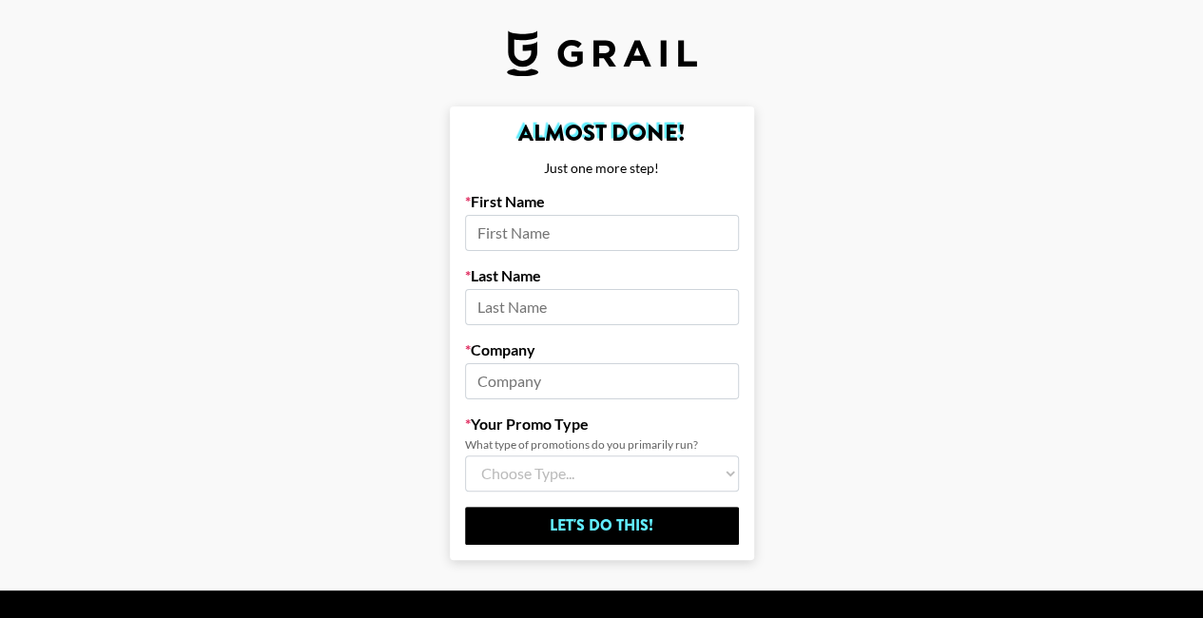 The width and height of the screenshot is (1203, 618). I want to click on label: Company, so click(602, 350).